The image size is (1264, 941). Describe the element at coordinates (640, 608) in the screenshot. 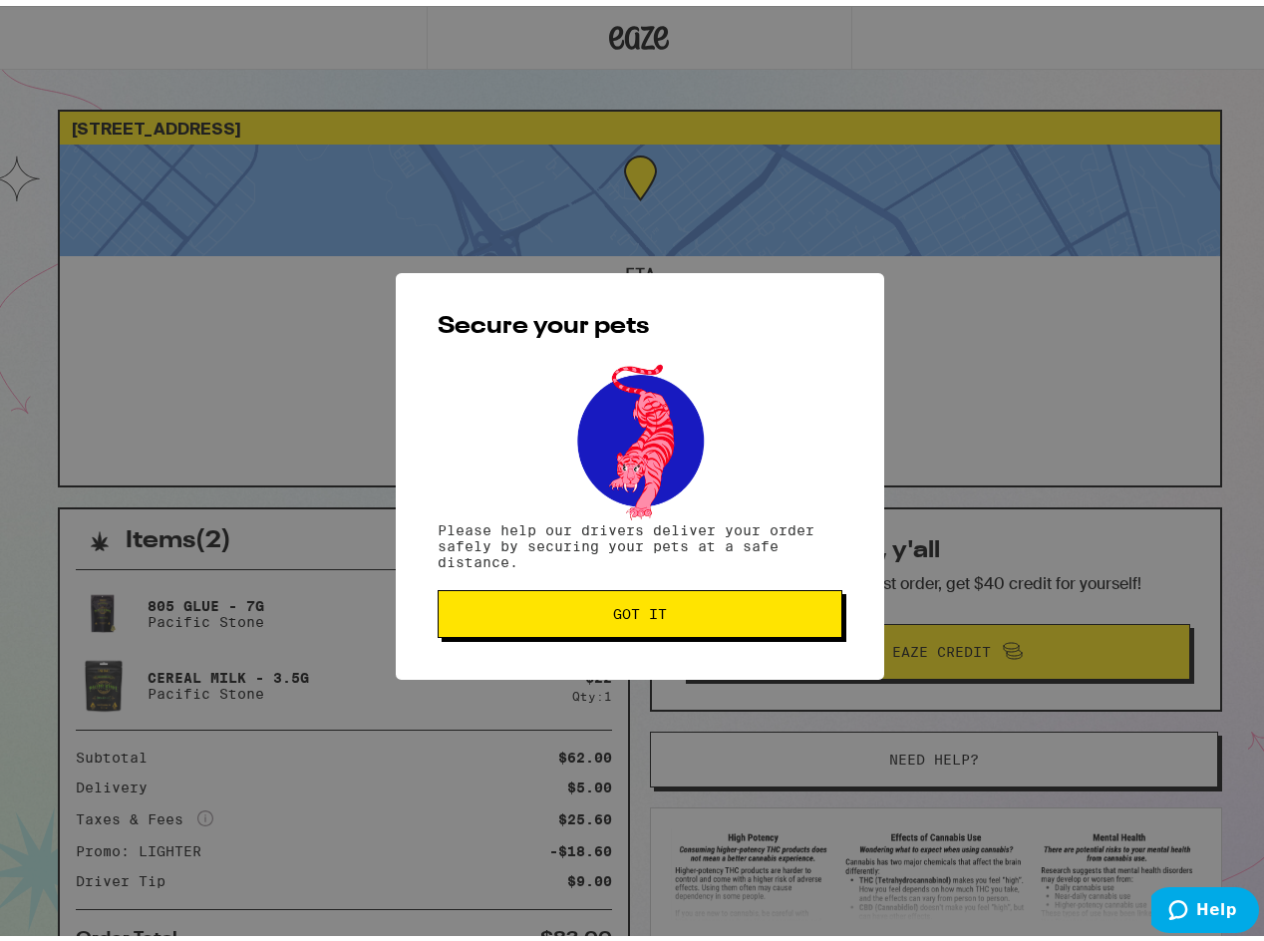

I see `button: Got it` at that location.